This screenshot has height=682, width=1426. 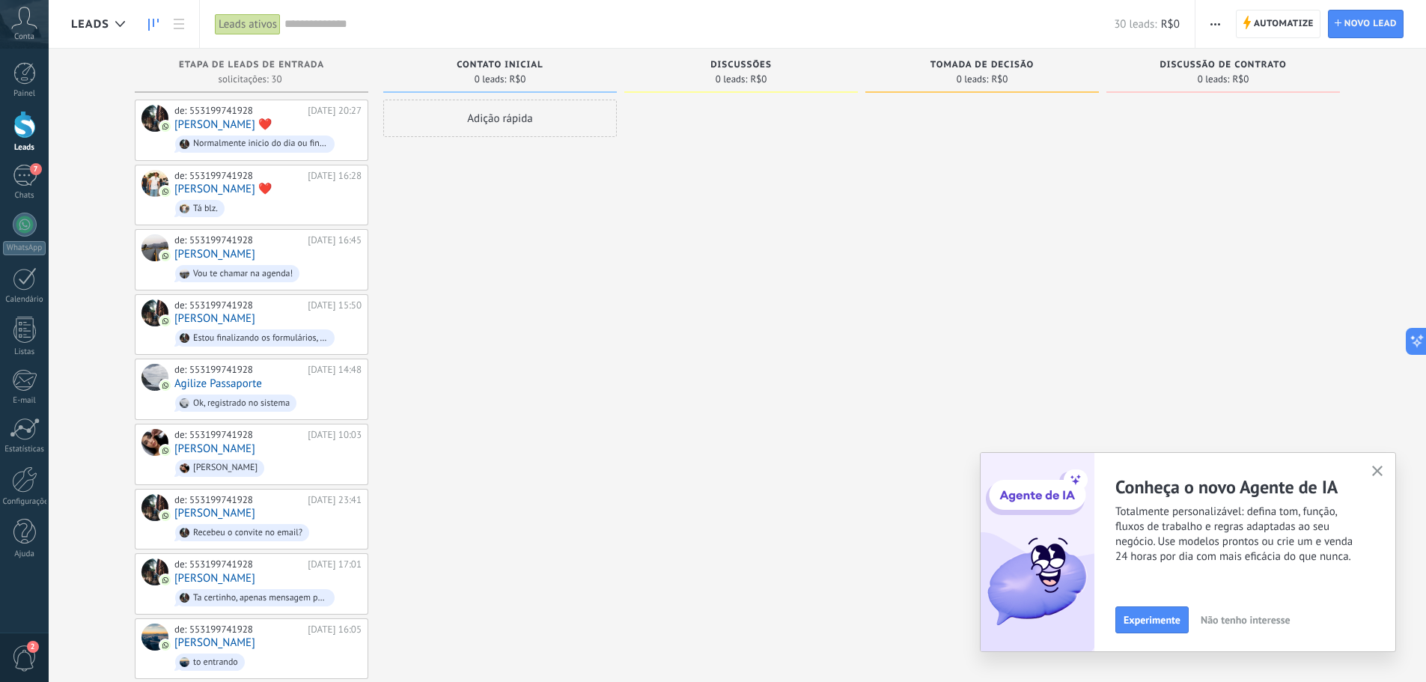 What do you see at coordinates (155, 313) in the screenshot?
I see `div: Sergio Carvalho` at bounding box center [155, 313].